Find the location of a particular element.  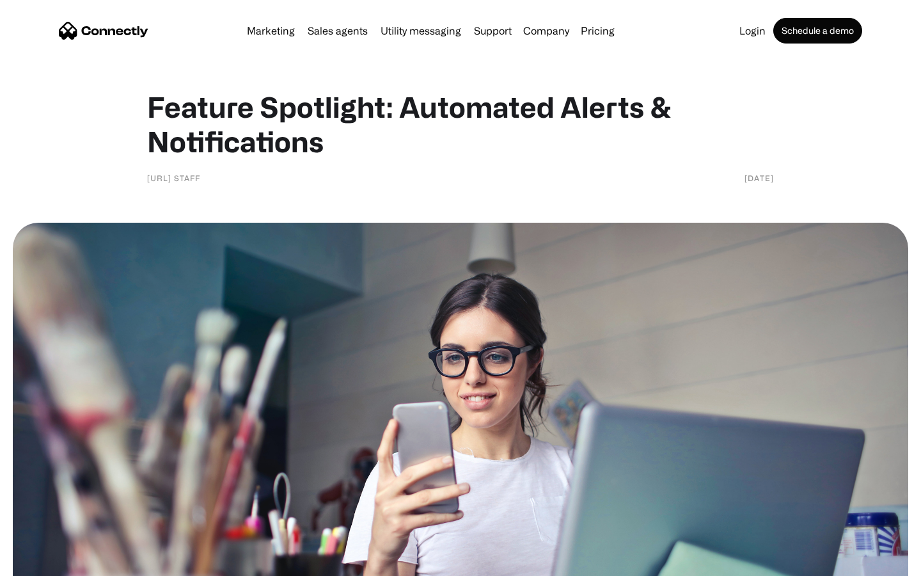

h1: Feature Spotlight: Automated Alerts & Notifications is located at coordinates (460, 124).